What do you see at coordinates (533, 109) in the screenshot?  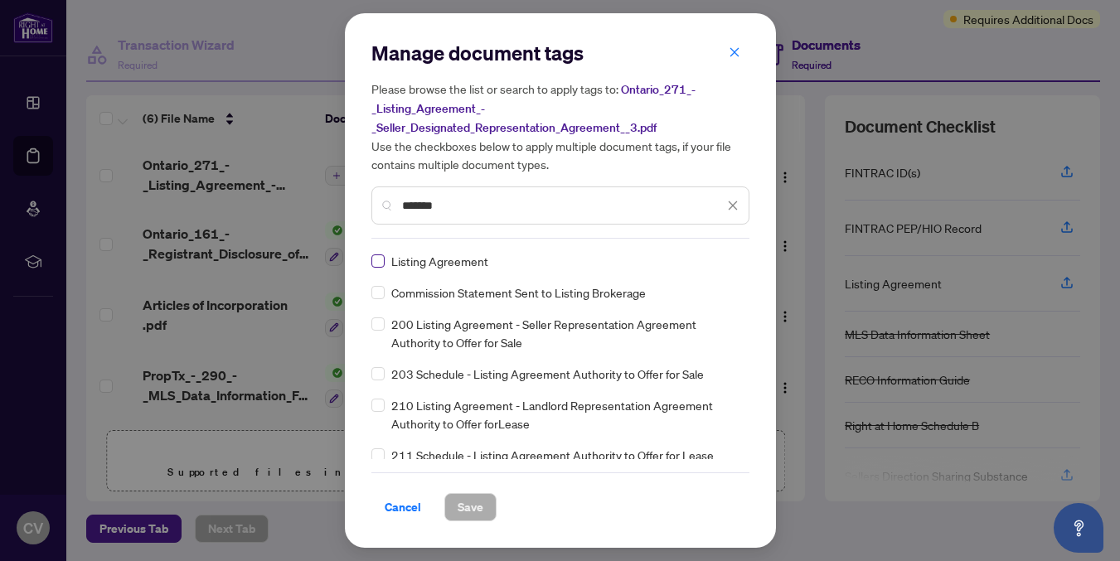 I see `span: Ontario_271_-_Listing_Agreement_-_Seller_Designated_Representation_Agreement__3.pdf` at bounding box center [533, 109].